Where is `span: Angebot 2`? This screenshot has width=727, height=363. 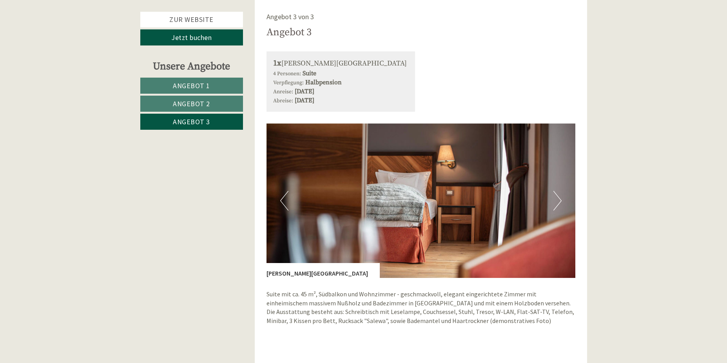 span: Angebot 2 is located at coordinates (191, 103).